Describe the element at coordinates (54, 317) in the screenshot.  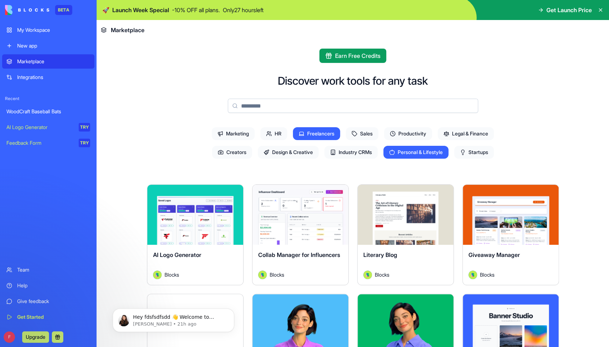
I see `div: Get Started` at that location.